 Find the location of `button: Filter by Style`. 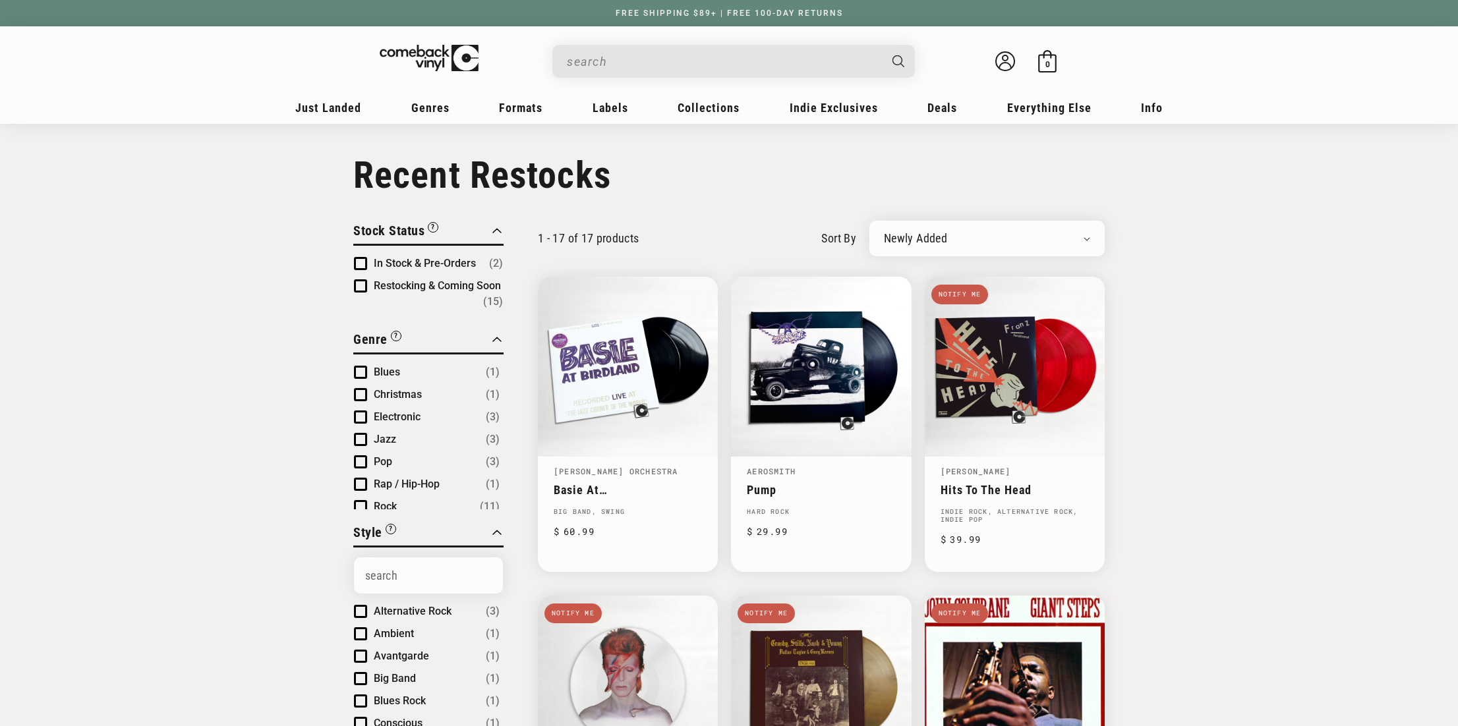

button: Filter by Style is located at coordinates (374, 534).